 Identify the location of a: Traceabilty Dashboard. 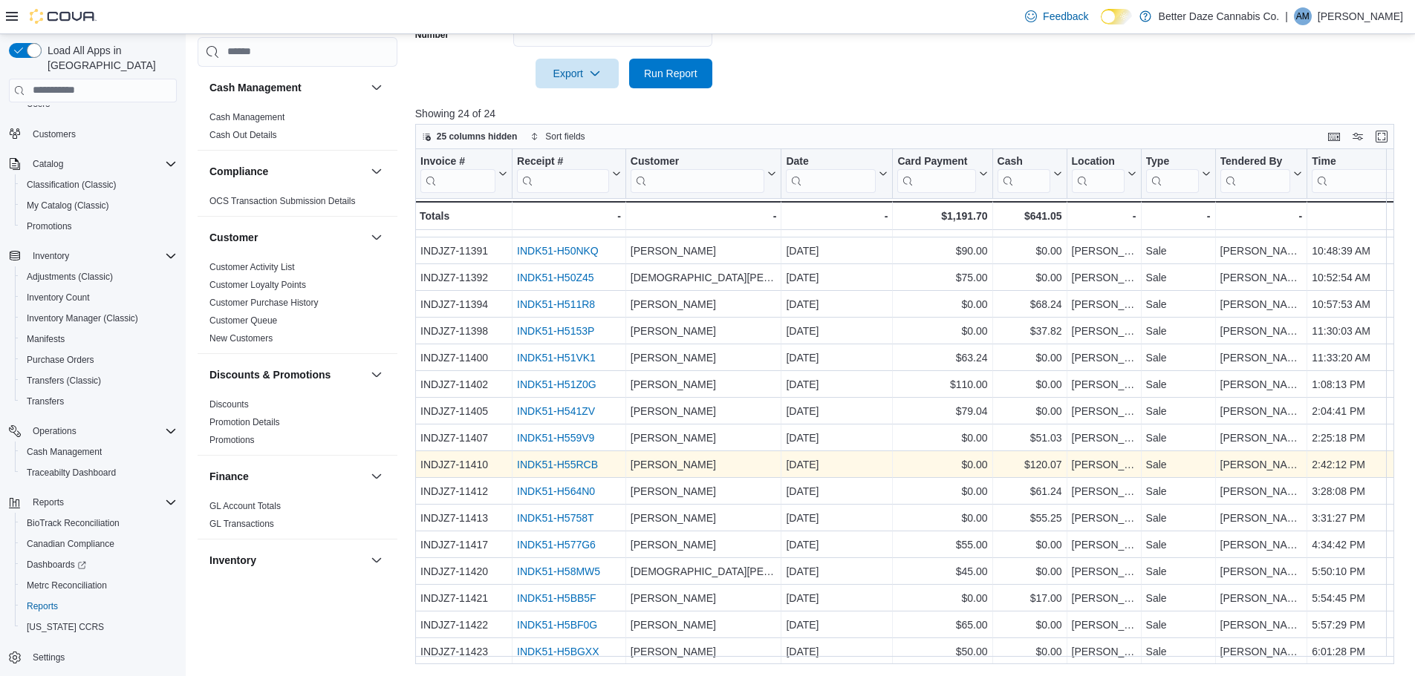
(71, 473).